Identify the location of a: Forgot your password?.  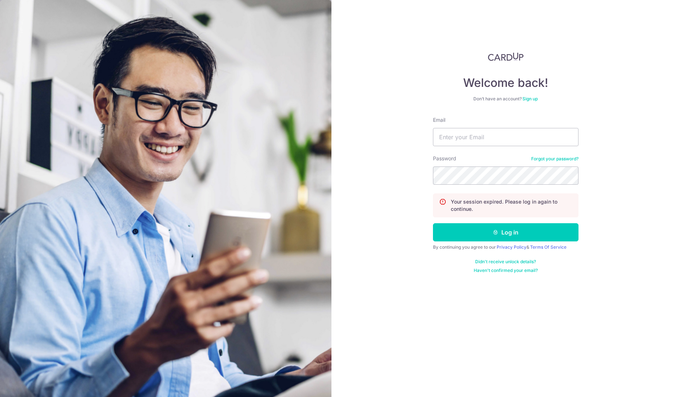
(554, 159).